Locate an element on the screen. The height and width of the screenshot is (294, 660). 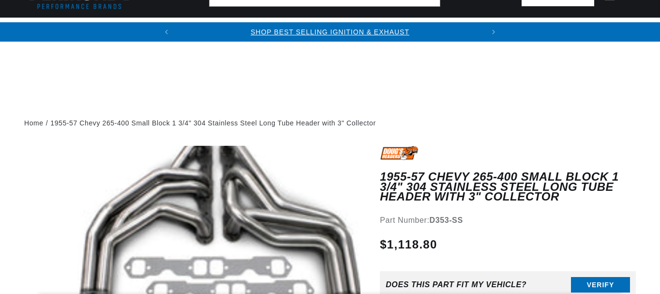
span: $1,118.80 is located at coordinates (408, 244).